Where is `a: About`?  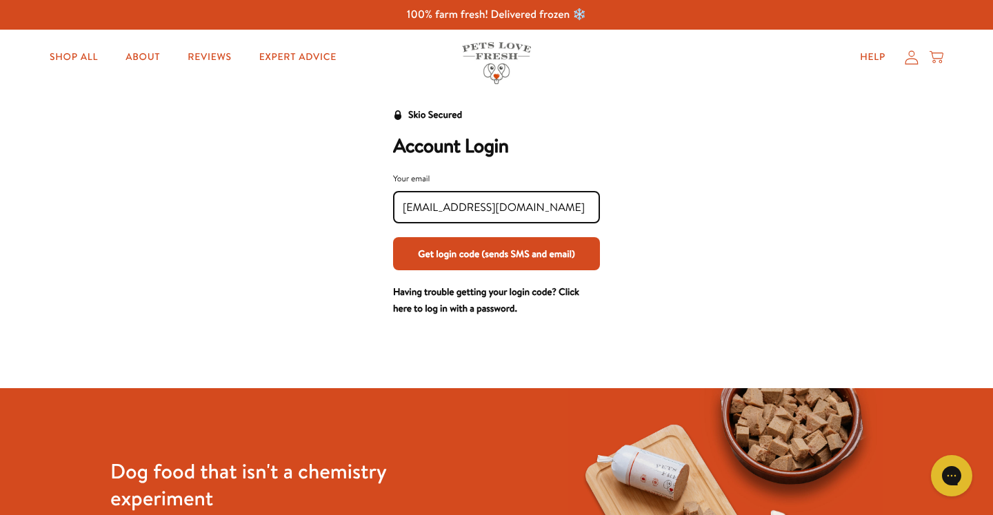 a: About is located at coordinates (143, 57).